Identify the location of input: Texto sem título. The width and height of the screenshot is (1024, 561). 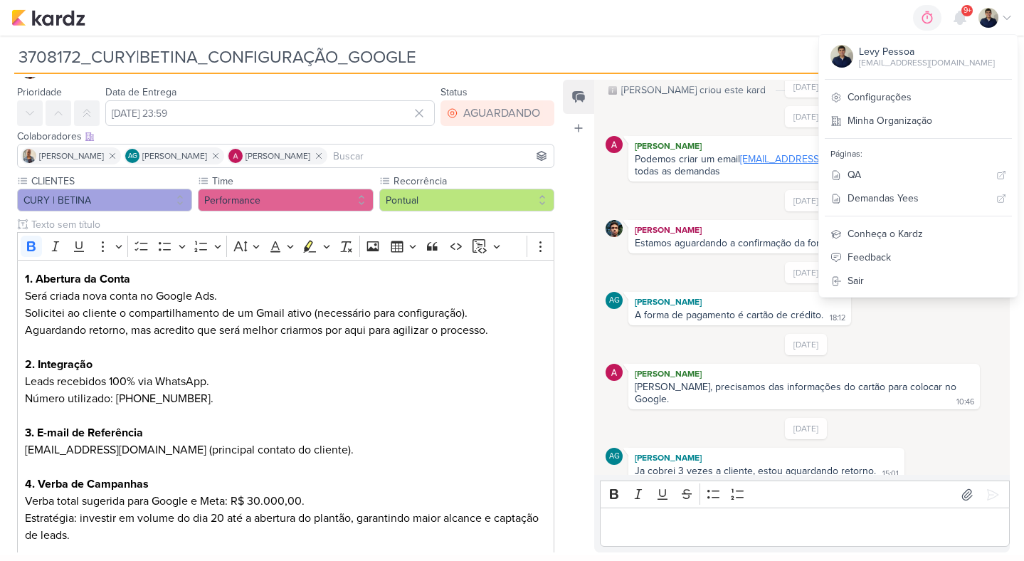
(291, 224).